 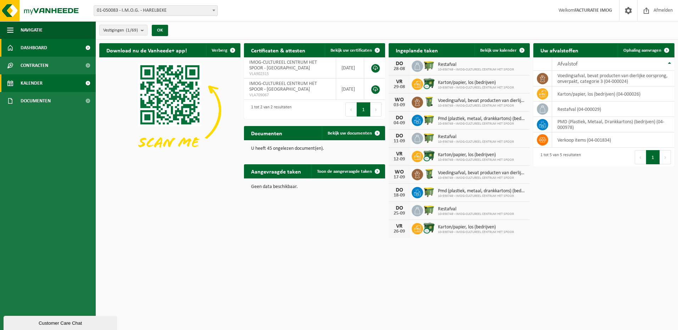 I want to click on td: PMD (Plastiek, Metaal, Drankkartons) (bedrijven) (04-000978), so click(x=613, y=125).